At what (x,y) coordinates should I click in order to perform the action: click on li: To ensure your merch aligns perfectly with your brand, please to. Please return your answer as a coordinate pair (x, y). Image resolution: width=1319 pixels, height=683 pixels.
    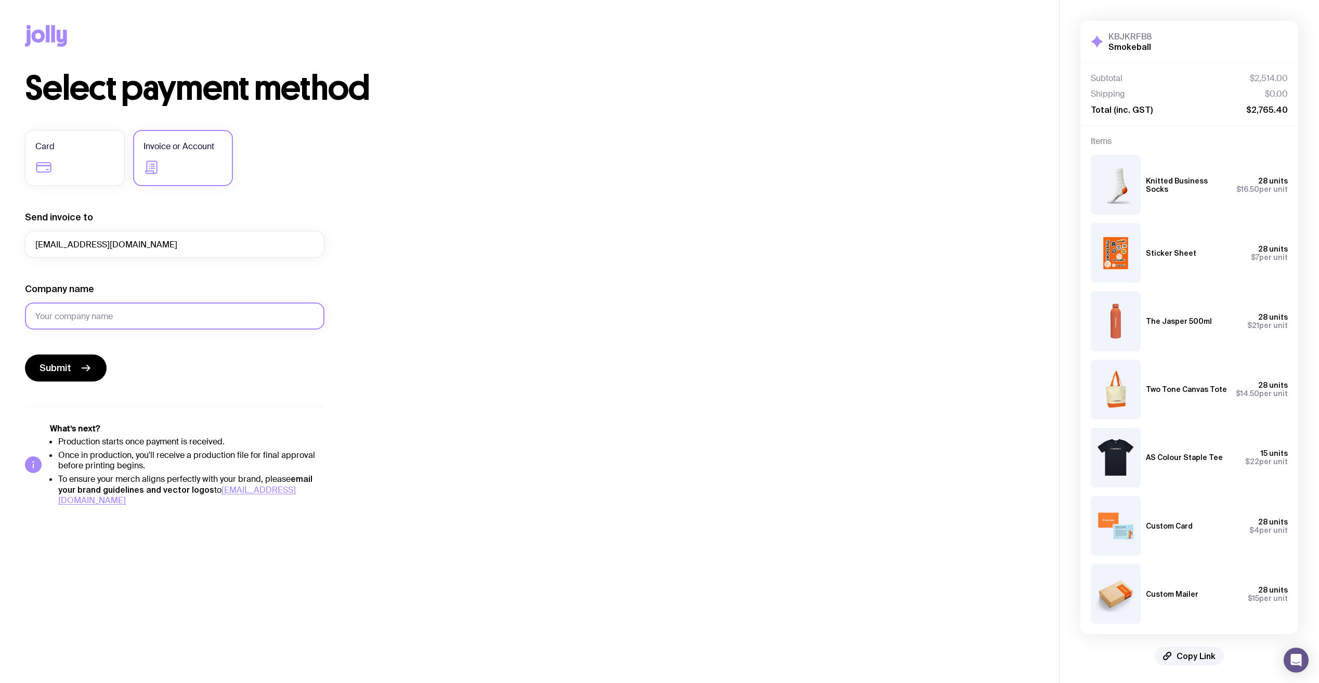
    Looking at the image, I should click on (191, 490).